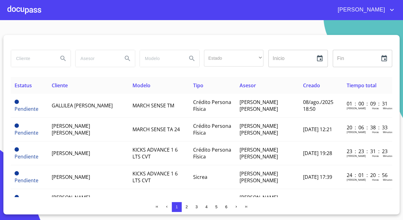 The height and width of the screenshot is (220, 403). I want to click on button: 4, so click(206, 207).